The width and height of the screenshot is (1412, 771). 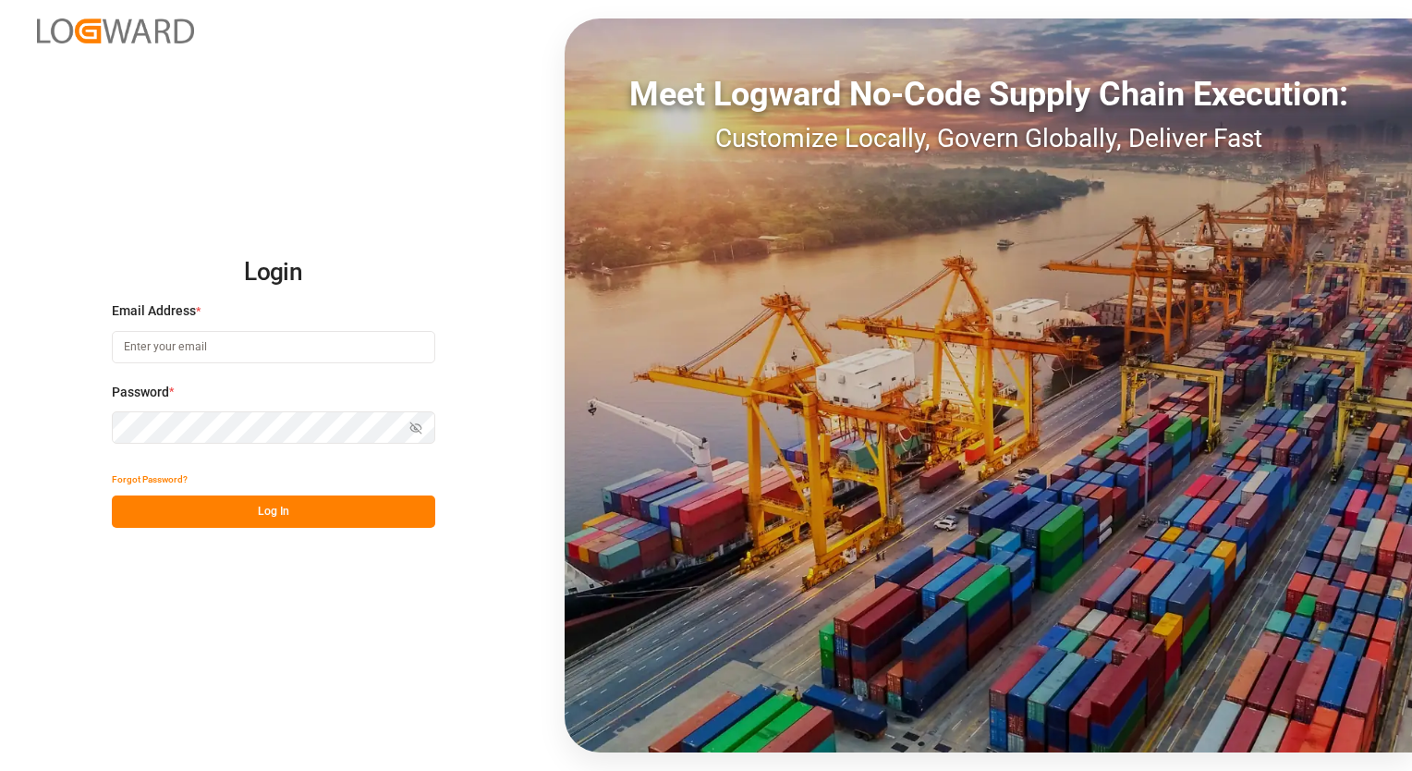 I want to click on span: Email Address, so click(x=153, y=310).